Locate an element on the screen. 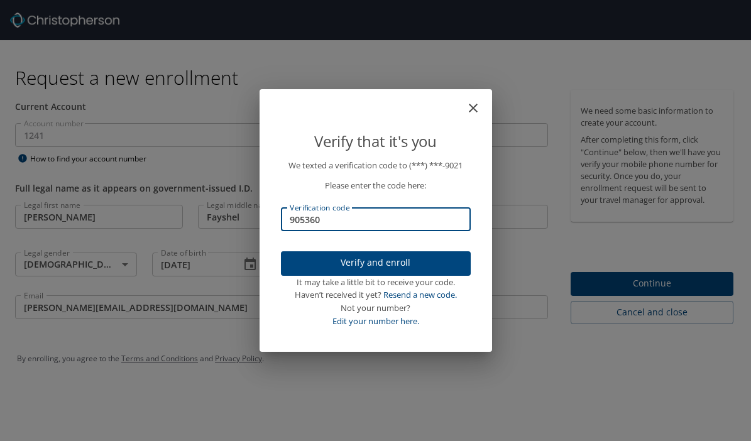 Image resolution: width=751 pixels, height=441 pixels. div: Haven’t received it yet? is located at coordinates (376, 295).